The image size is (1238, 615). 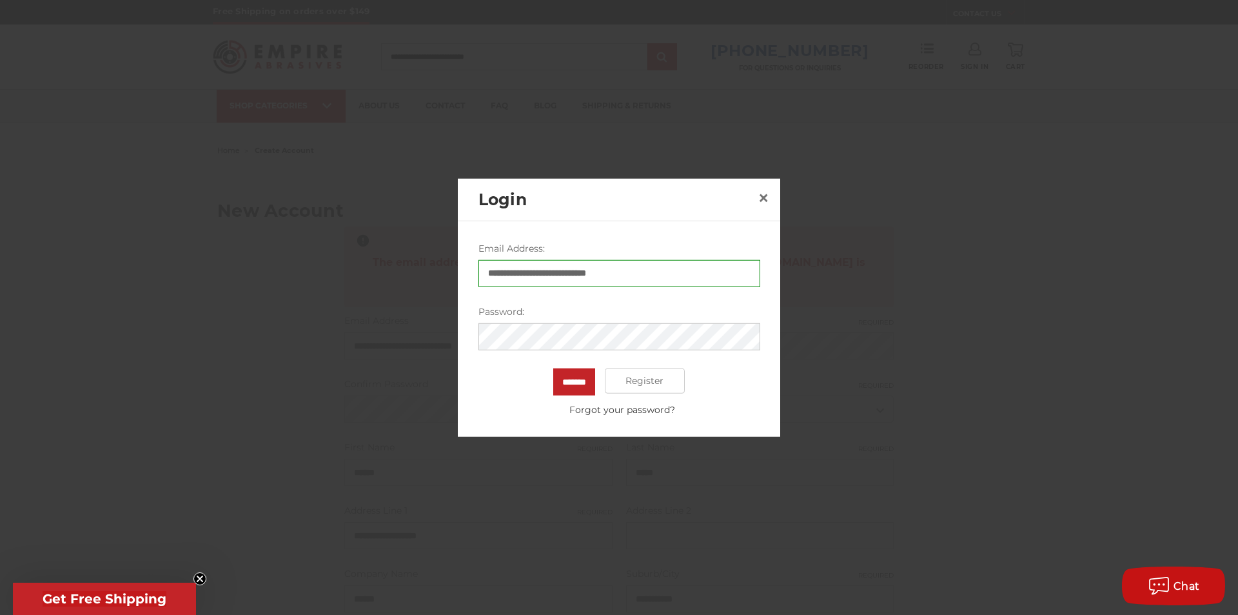 What do you see at coordinates (1187, 586) in the screenshot?
I see `span: Chat` at bounding box center [1187, 586].